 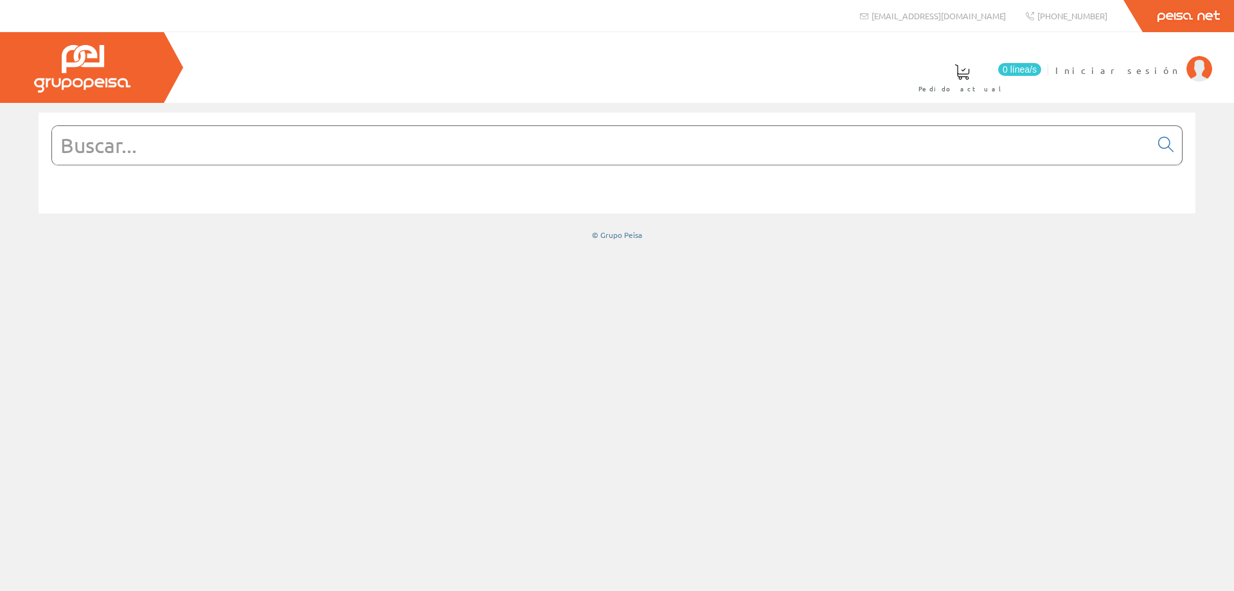 What do you see at coordinates (601, 145) in the screenshot?
I see `input: Buscar...` at bounding box center [601, 145].